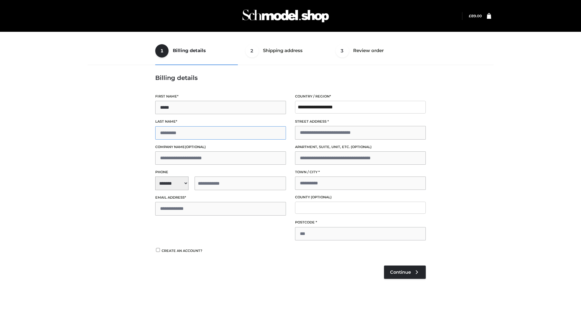 The height and width of the screenshot is (327, 581). I want to click on label: Company name, so click(221, 147).